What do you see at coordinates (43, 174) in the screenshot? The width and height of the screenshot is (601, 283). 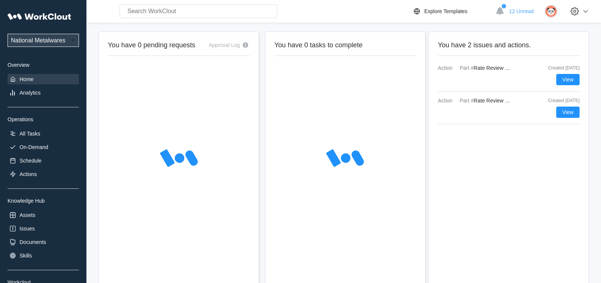 I see `a: Actions` at bounding box center [43, 174].